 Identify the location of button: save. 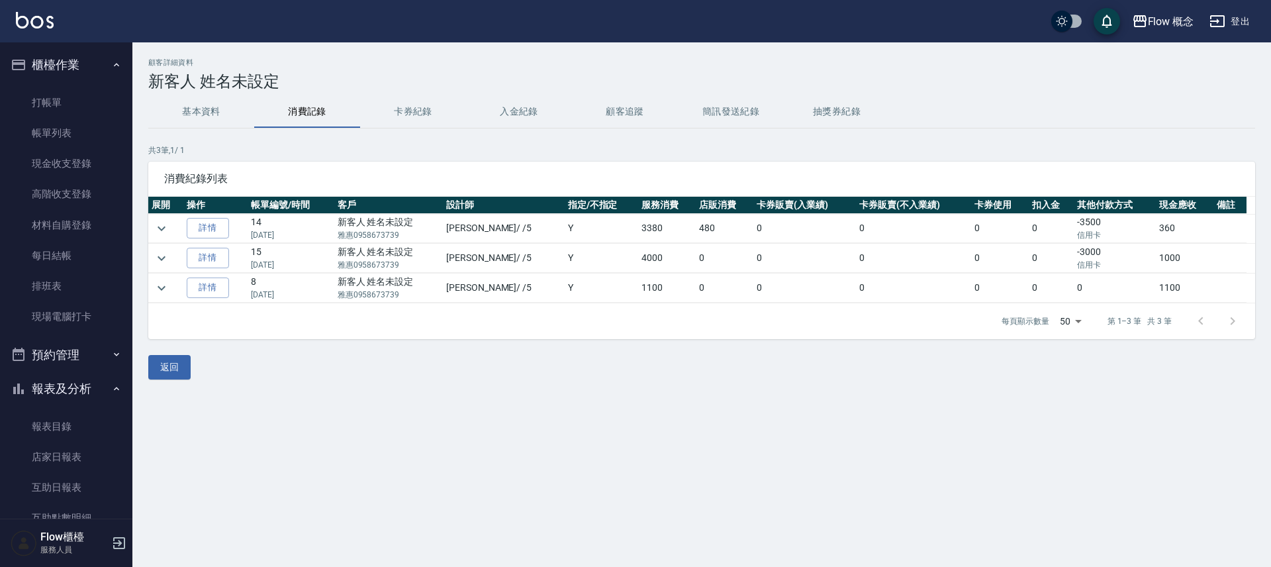
(1107, 21).